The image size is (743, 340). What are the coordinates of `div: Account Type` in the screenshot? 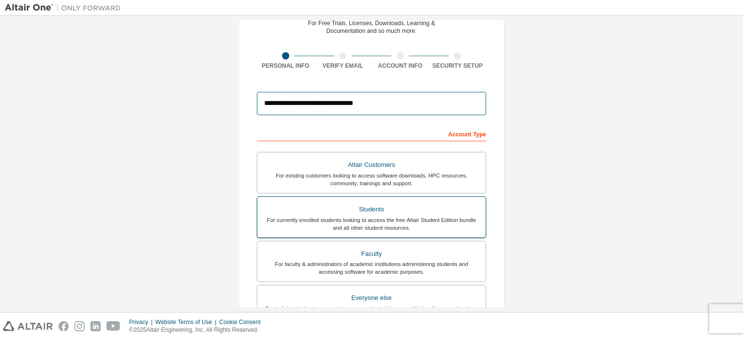 It's located at (372, 134).